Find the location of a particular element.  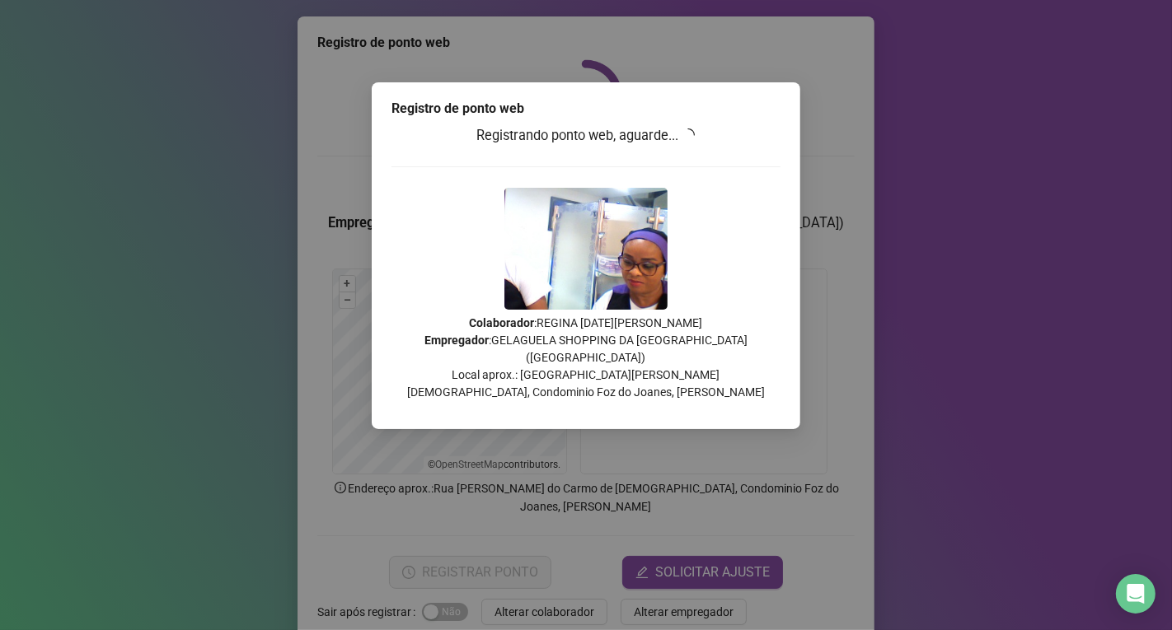

strong: Empregador is located at coordinates (457, 340).